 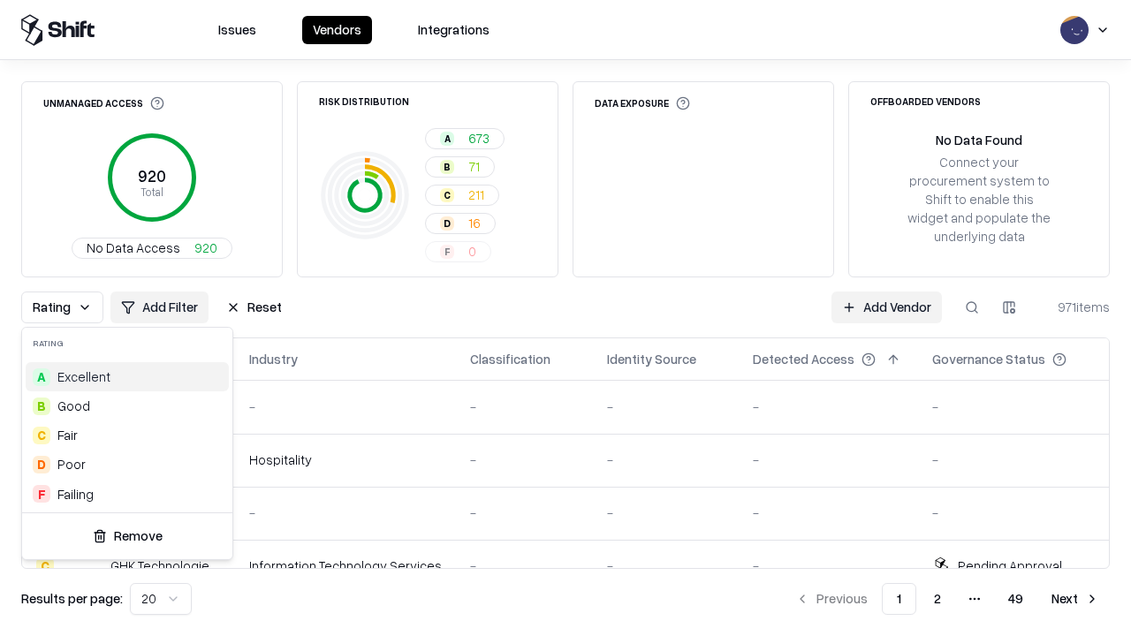 I want to click on span: Good, so click(x=73, y=405).